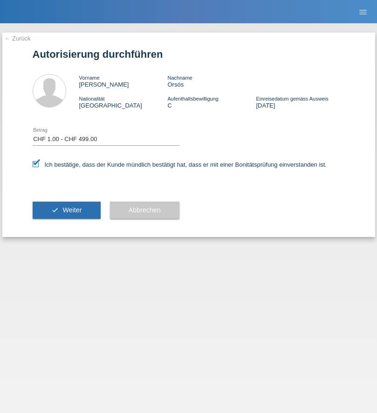 Image resolution: width=377 pixels, height=413 pixels. Describe the element at coordinates (292, 99) in the screenshot. I see `span: Einreisedatum gemäss Ausweis` at that location.